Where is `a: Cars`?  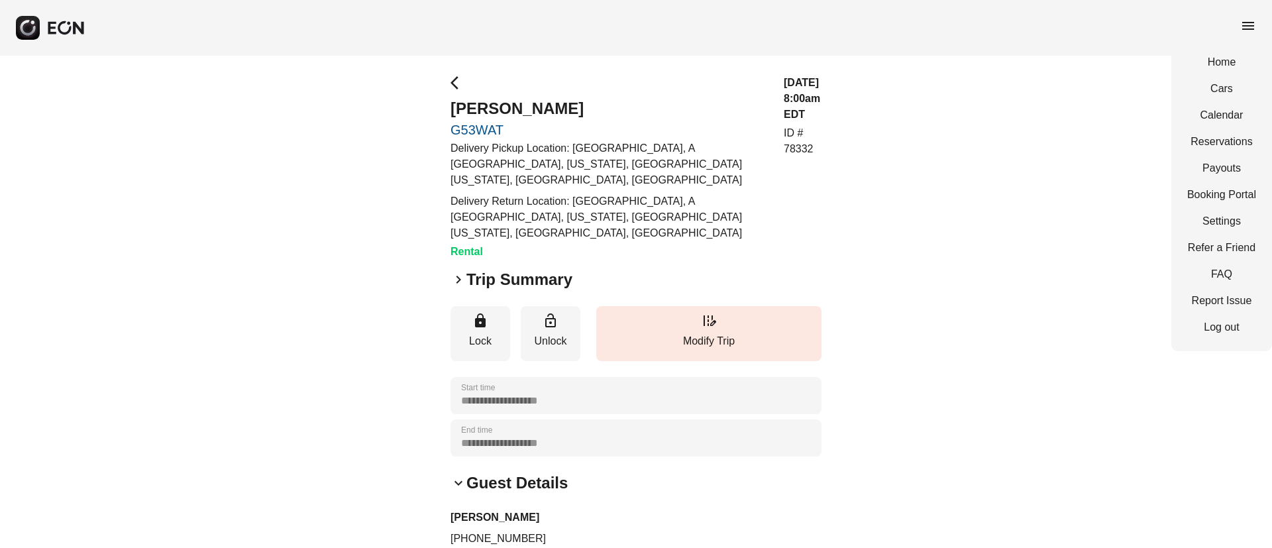
a: Cars is located at coordinates (1222, 89).